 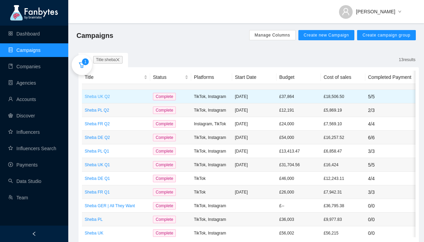 I want to click on a: starInfluencers, so click(x=24, y=132).